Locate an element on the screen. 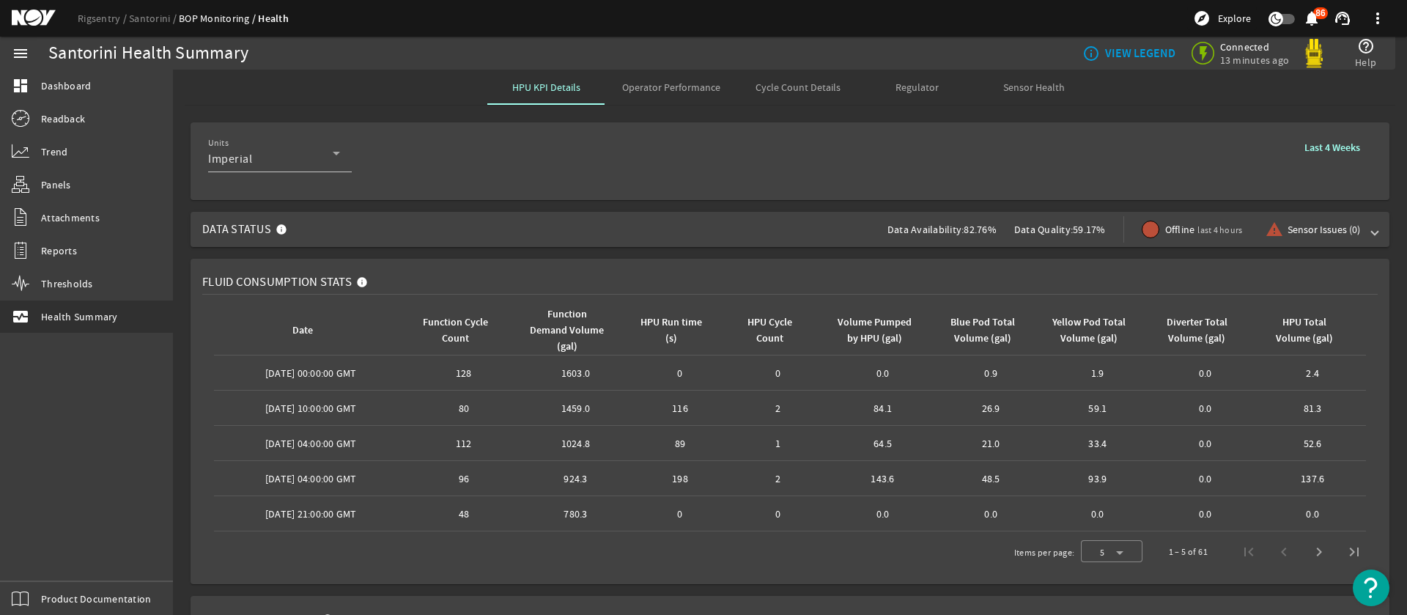  div: 198 is located at coordinates (680, 479).